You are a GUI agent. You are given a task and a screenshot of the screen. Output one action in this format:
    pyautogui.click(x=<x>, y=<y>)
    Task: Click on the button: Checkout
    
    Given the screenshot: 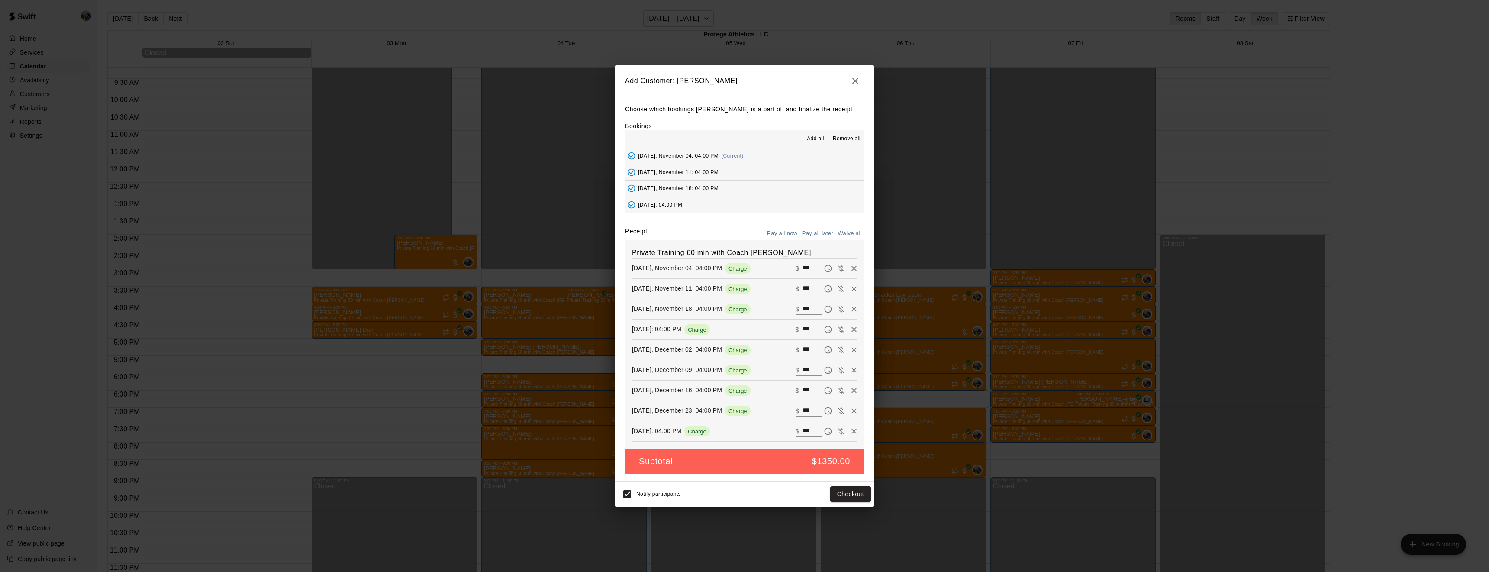 What is the action you would take?
    pyautogui.click(x=850, y=494)
    